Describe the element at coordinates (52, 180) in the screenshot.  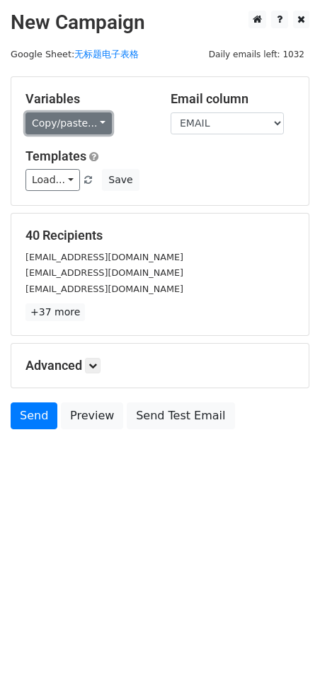
I see `a: Load...` at that location.